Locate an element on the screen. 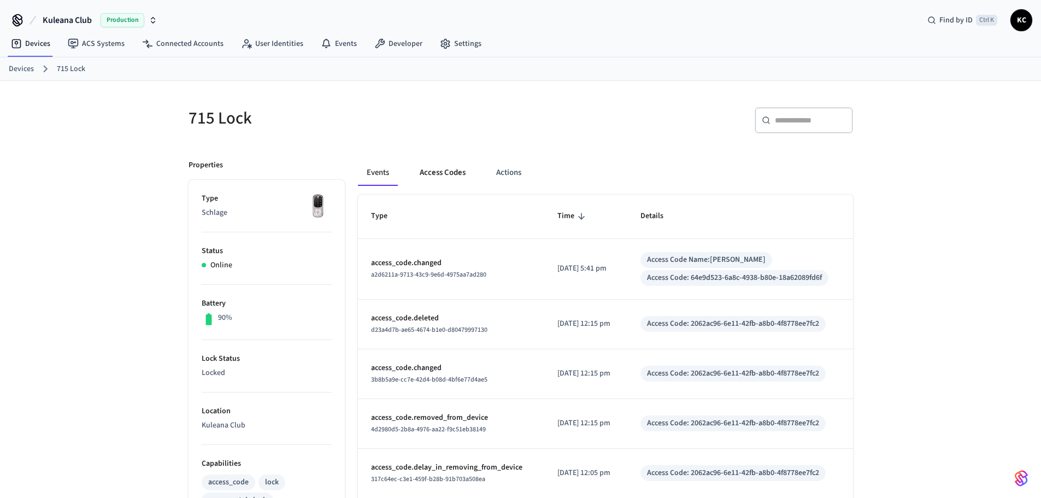 The width and height of the screenshot is (1041, 498). p: Kuleana Club is located at coordinates (267, 425).